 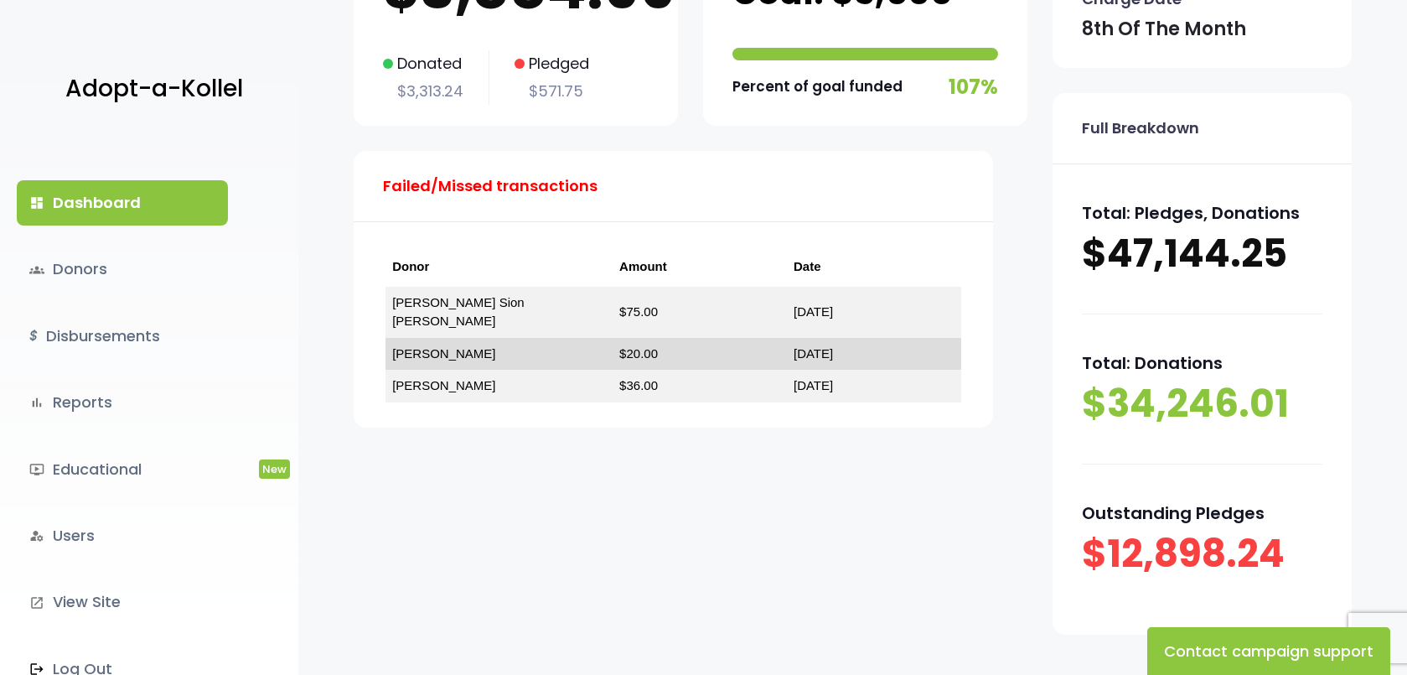 What do you see at coordinates (1202, 213) in the screenshot?
I see `p: Total: Pledges, Donations` at bounding box center [1202, 213].